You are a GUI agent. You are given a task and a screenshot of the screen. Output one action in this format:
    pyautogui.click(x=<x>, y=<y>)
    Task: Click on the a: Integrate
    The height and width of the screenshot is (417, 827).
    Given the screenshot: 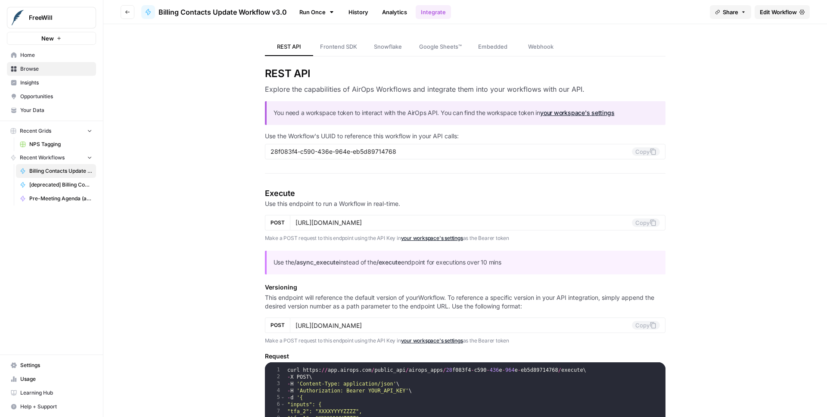 What is the action you would take?
    pyautogui.click(x=433, y=12)
    